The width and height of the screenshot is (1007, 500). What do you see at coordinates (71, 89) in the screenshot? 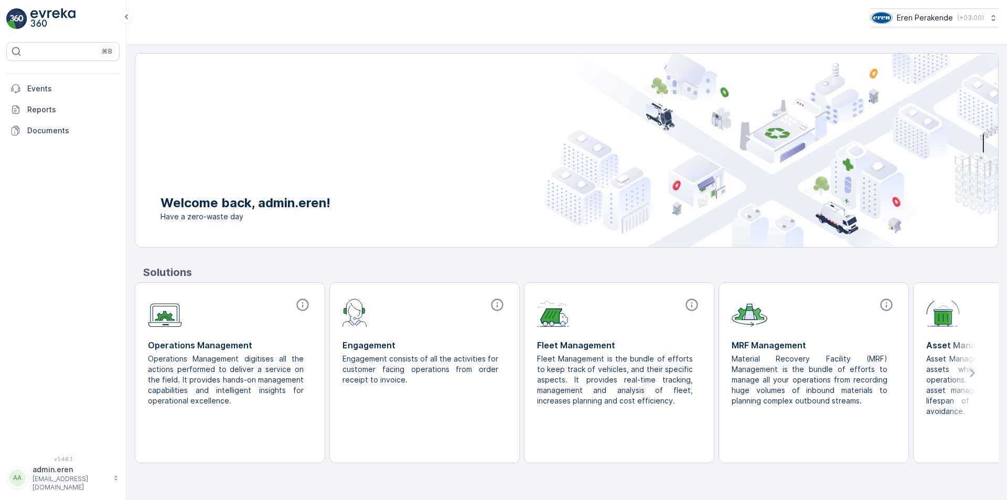
I see `p: Events` at bounding box center [71, 89].